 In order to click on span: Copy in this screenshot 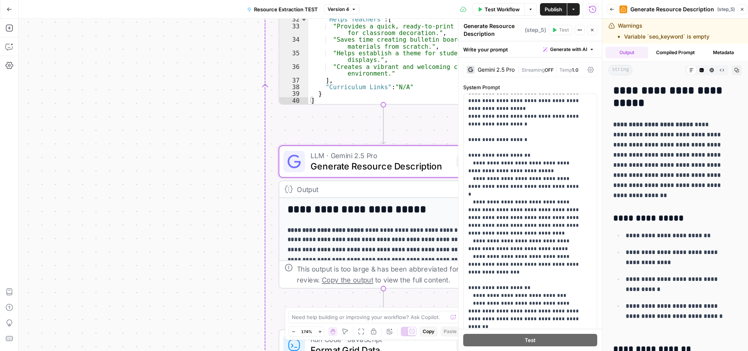, I will do `click(428, 331)`.